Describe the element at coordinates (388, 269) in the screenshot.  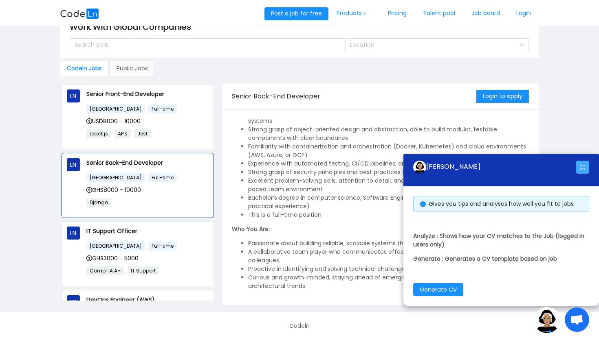
I see `li: Proactive in identifying and solving technical challenges before they impact users` at that location.